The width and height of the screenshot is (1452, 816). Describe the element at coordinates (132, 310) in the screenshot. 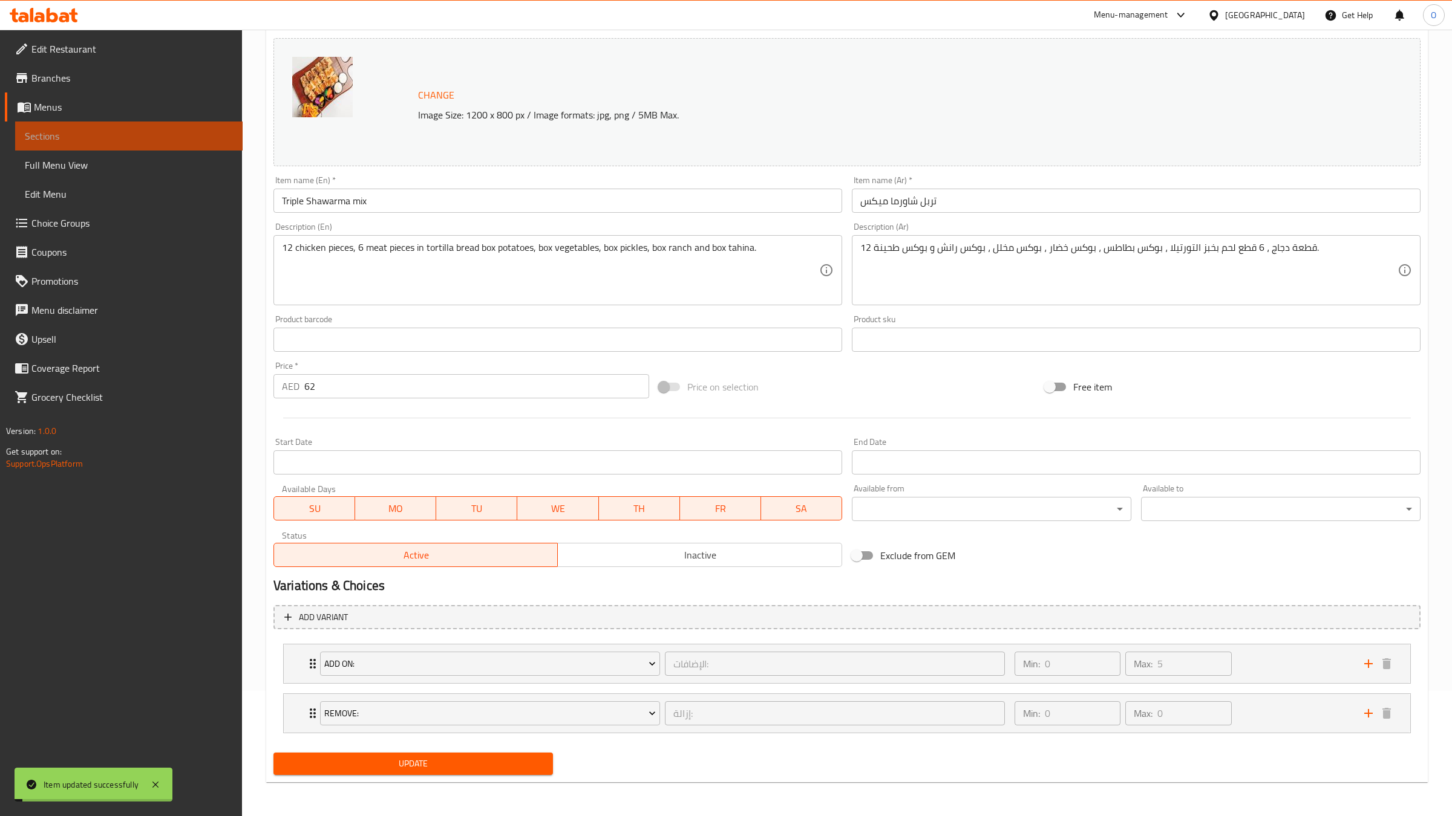

I see `span: Menu disclaimer` at that location.